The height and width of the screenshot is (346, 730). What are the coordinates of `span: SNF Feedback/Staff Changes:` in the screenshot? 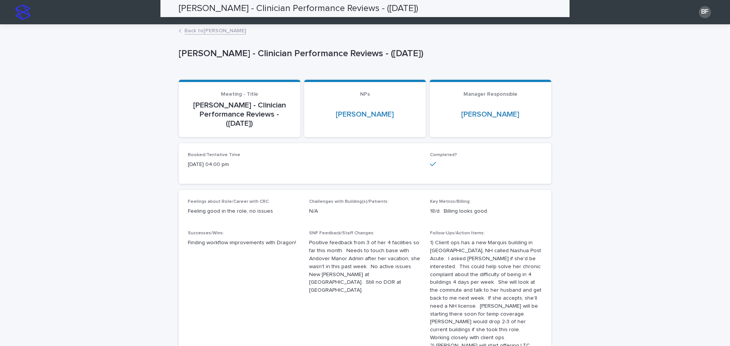 It's located at (342, 234).